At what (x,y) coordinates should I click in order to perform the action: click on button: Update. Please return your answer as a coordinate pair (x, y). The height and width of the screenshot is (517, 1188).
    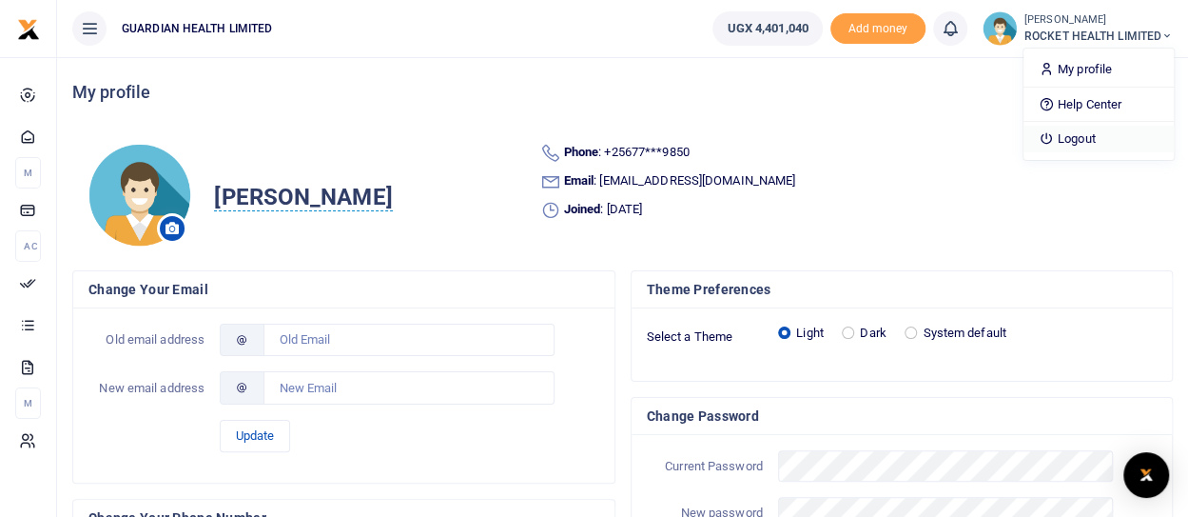
    Looking at the image, I should click on (255, 436).